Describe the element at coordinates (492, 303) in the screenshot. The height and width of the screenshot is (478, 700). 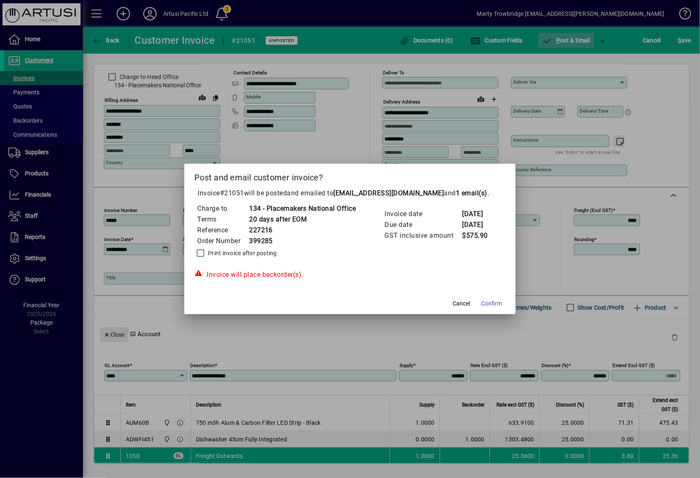
I see `button: Confirm` at that location.